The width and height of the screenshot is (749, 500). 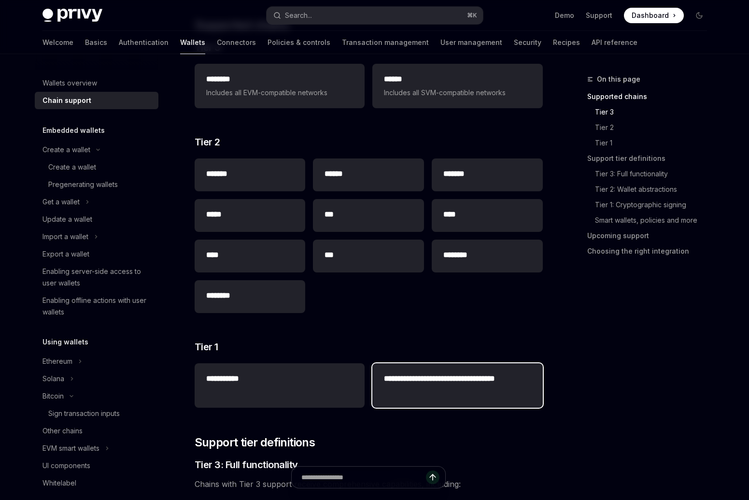 I want to click on a: Tier 1, so click(x=651, y=143).